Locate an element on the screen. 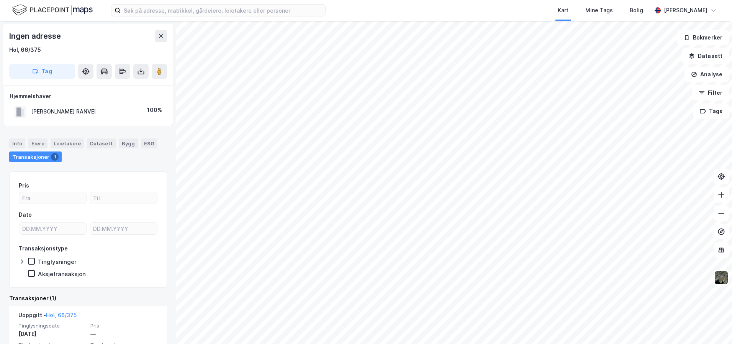 This screenshot has width=732, height=344. div: Dato is located at coordinates (25, 214).